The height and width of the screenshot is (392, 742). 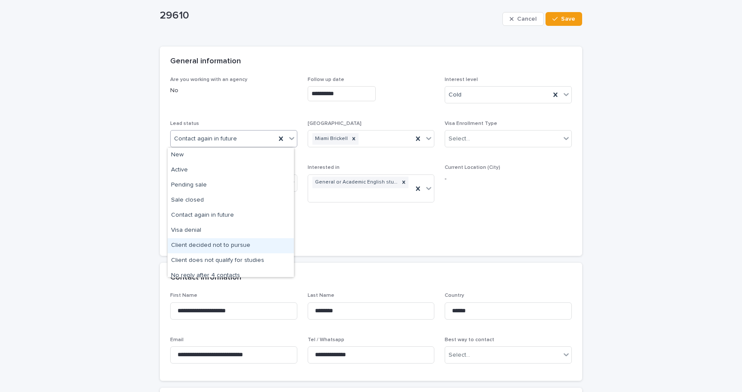 What do you see at coordinates (231, 215) in the screenshot?
I see `div: Contact again in future` at bounding box center [231, 215].